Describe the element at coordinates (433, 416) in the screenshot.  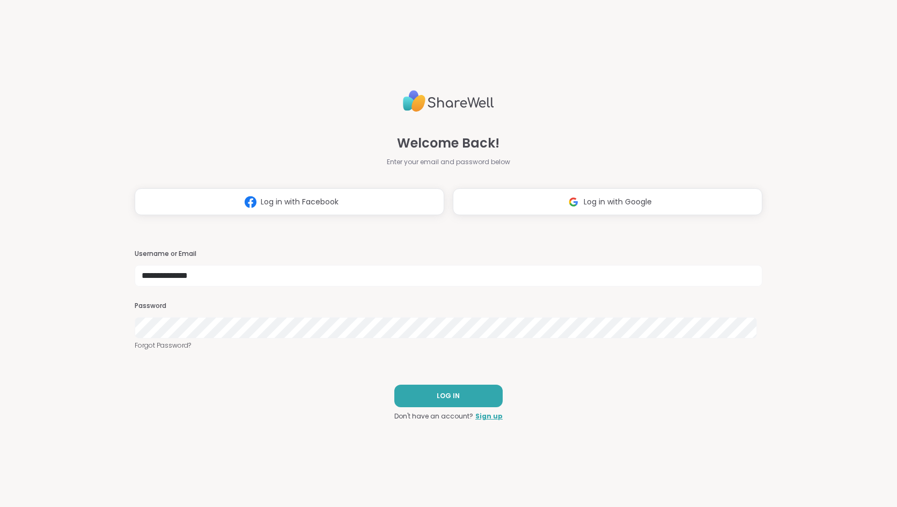
I see `span: Don't have an account?` at that location.